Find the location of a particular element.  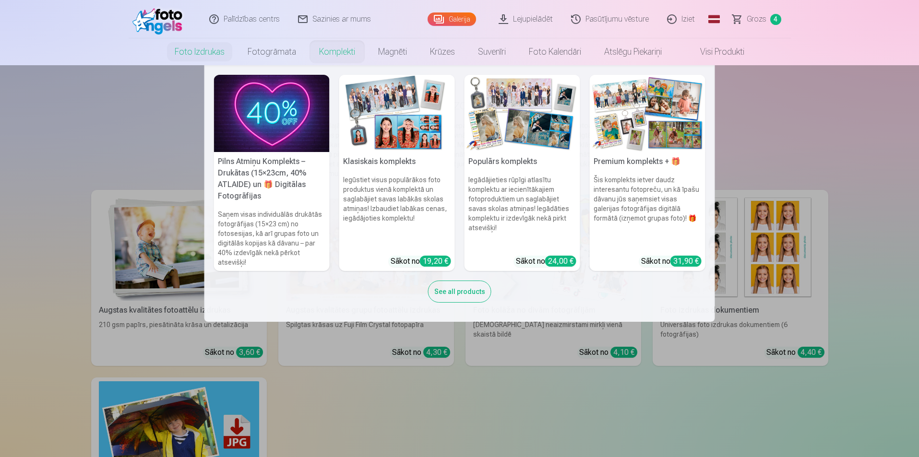

a: Fotogrāmata is located at coordinates (272, 52).